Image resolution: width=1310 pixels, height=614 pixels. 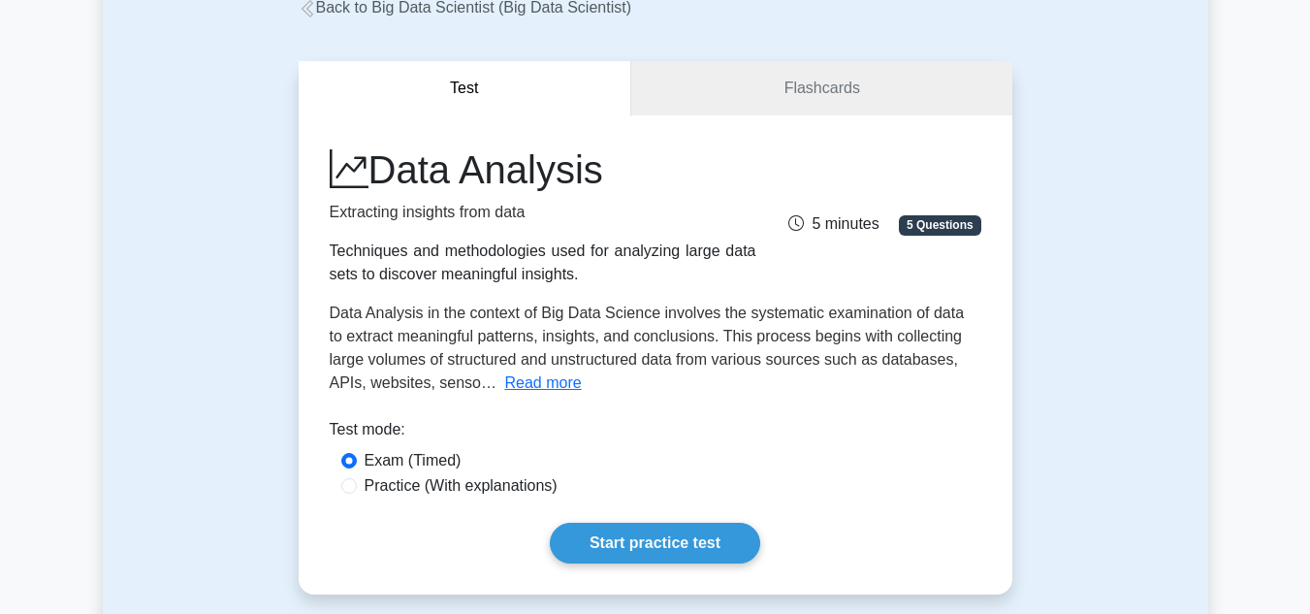 What do you see at coordinates (821, 88) in the screenshot?
I see `a: Flashcards` at bounding box center [821, 88].